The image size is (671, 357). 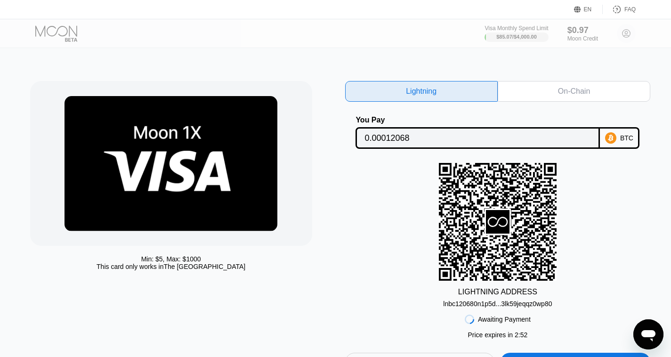 I want to click on div: You Pay, so click(x=477, y=120).